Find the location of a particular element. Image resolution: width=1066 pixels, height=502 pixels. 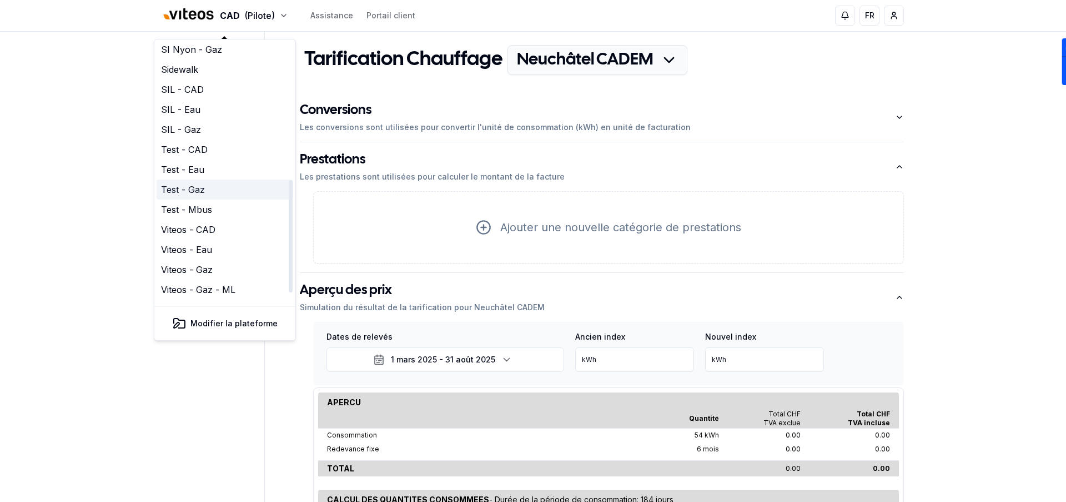

a: SI Nyon - Gaz is located at coordinates (225, 49).